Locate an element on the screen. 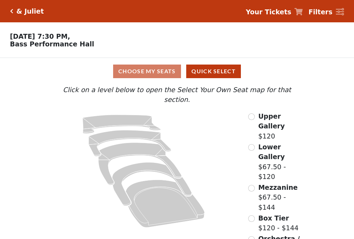 The image size is (354, 239). label: $120 - $144 is located at coordinates (279, 223).